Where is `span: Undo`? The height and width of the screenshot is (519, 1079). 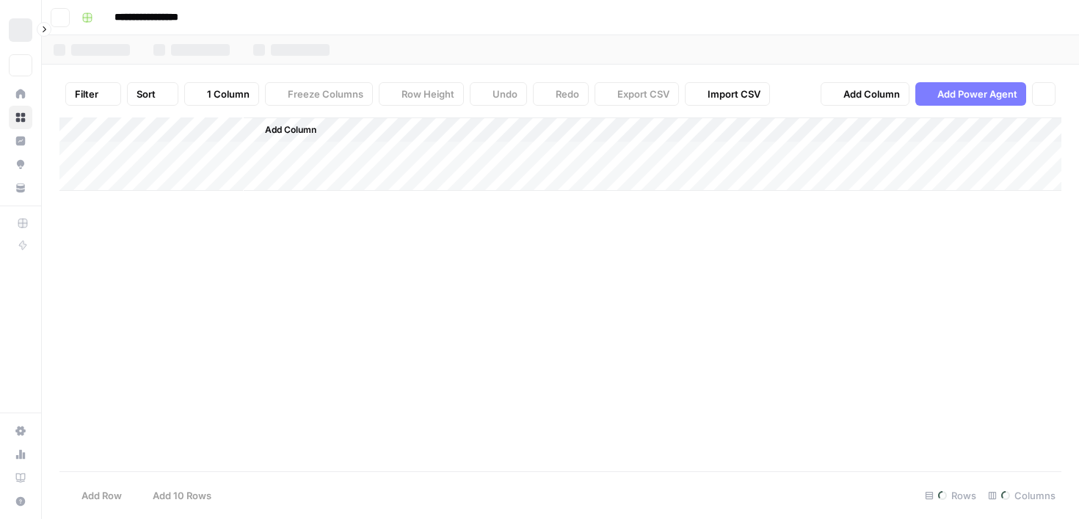
span: Undo is located at coordinates (505, 94).